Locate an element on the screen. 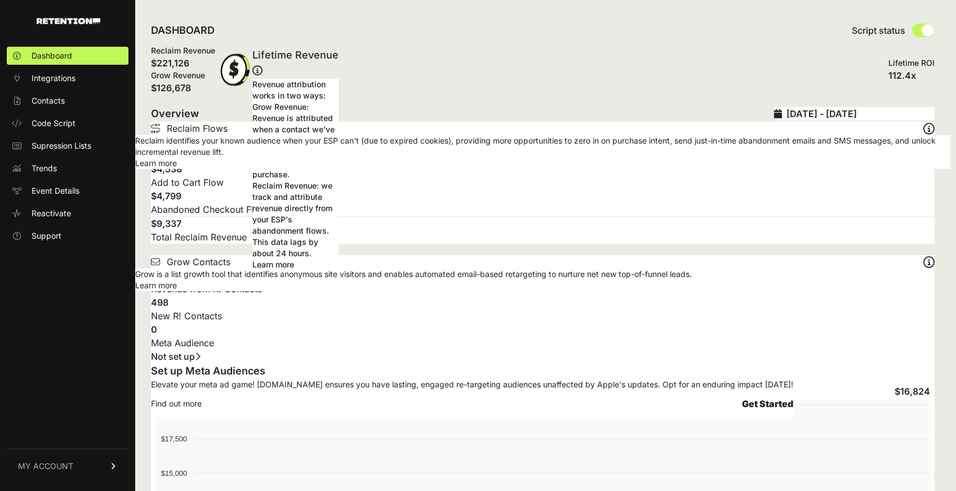 This screenshot has width=956, height=491. span: Supression Lists is located at coordinates (61, 146).